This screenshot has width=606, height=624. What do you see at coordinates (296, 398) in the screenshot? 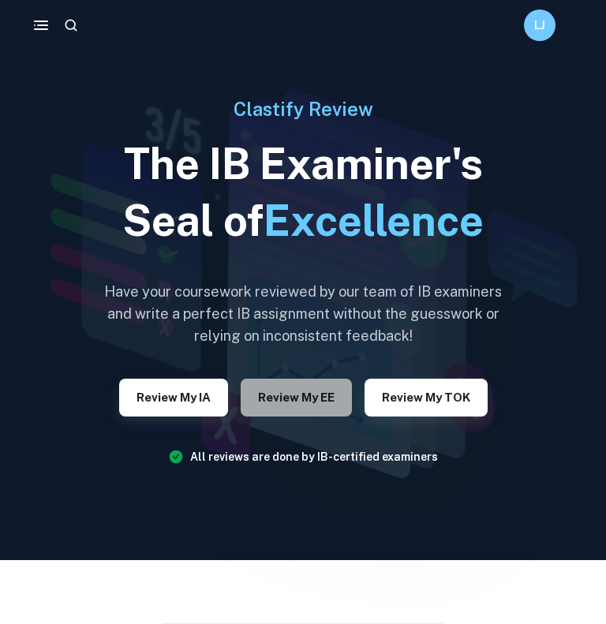
I see `a: Review my EE` at bounding box center [296, 398].